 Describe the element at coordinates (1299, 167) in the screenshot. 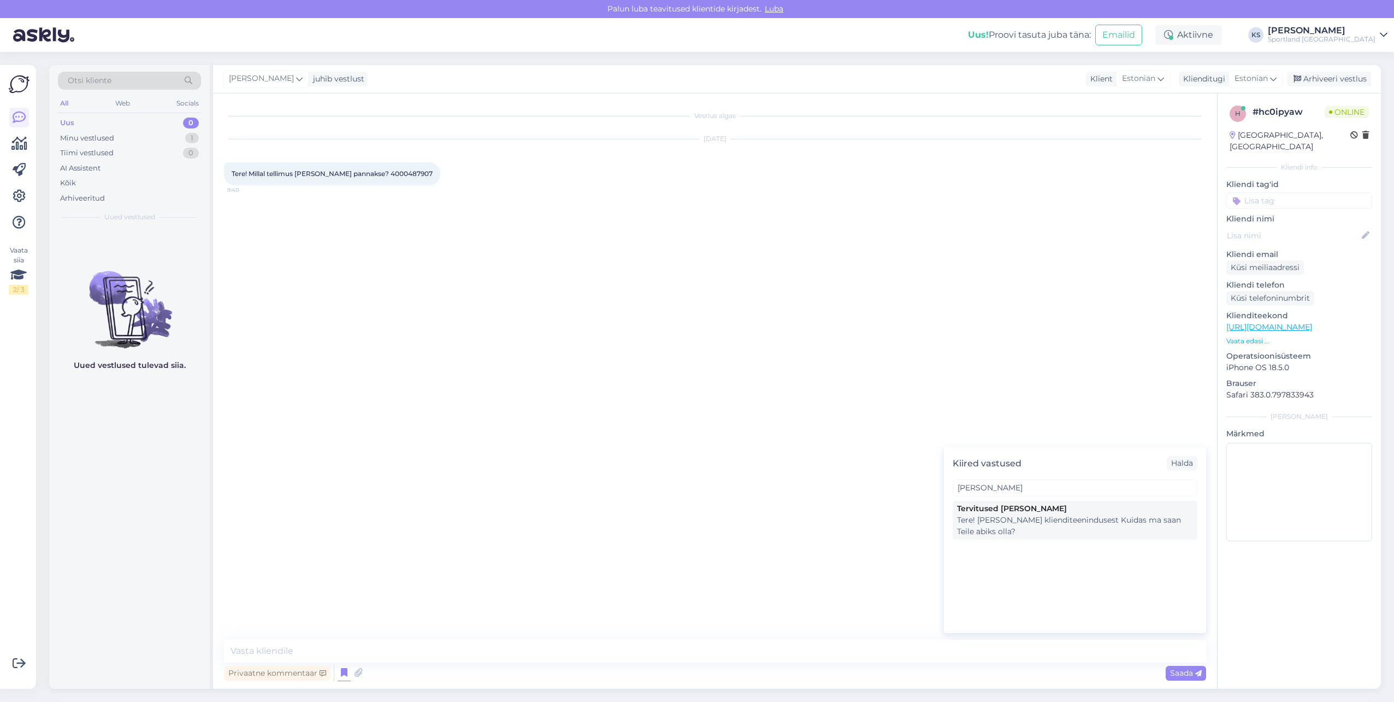

I see `div: Kliendi info` at that location.